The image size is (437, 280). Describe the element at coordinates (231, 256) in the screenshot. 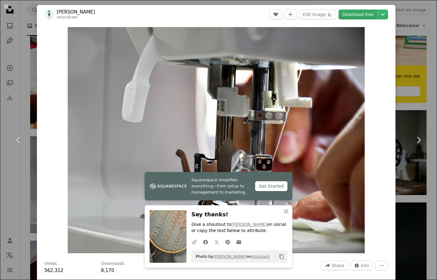

I see `span: Photo by on` at that location.